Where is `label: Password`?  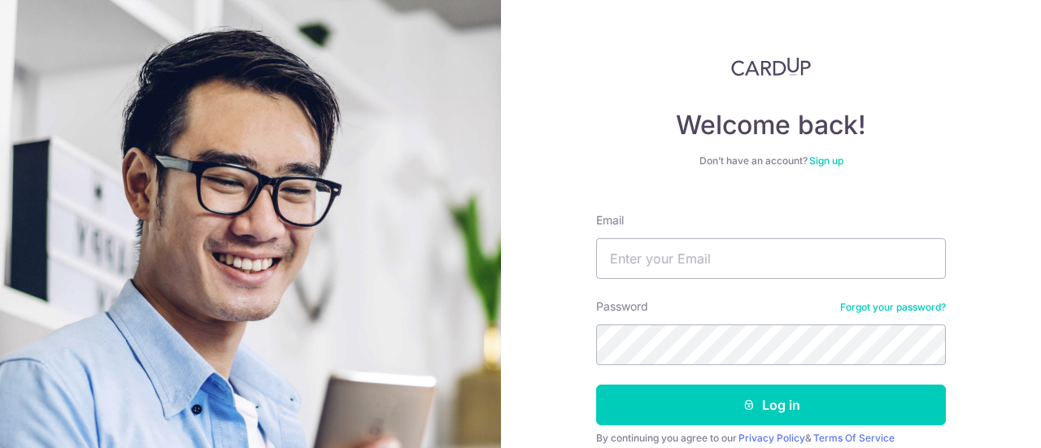 label: Password is located at coordinates (622, 307).